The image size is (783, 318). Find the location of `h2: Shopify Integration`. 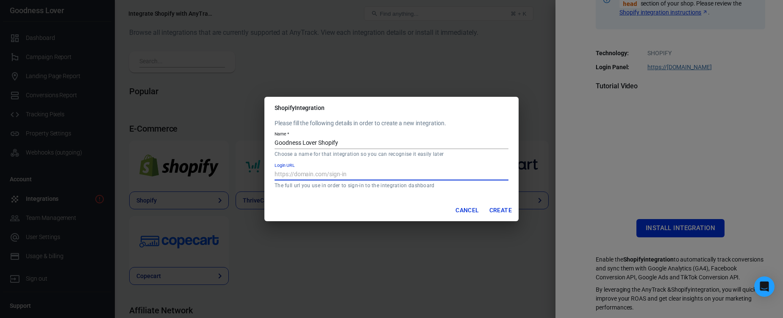

h2: Shopify Integration is located at coordinates (392, 108).